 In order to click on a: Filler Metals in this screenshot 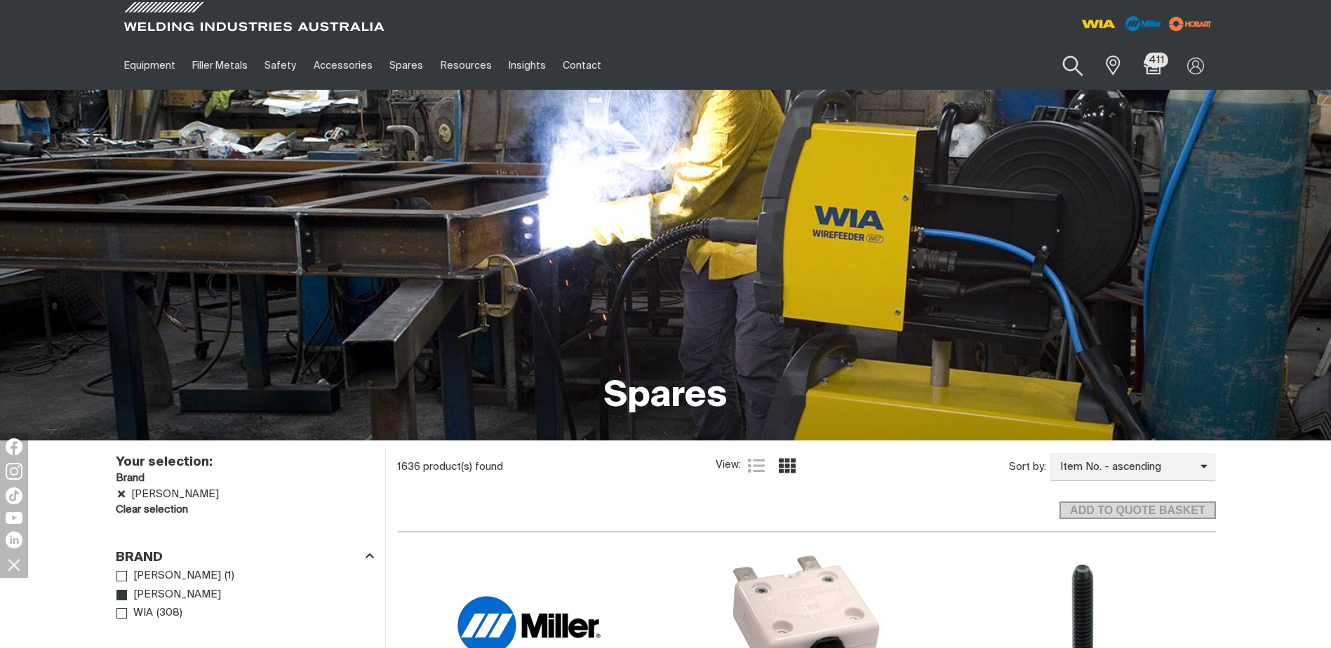, I will do `click(220, 65)`.